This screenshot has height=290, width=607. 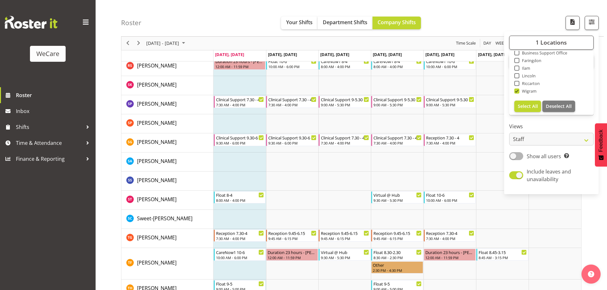 I want to click on button: Filter Shifts, so click(x=592, y=23).